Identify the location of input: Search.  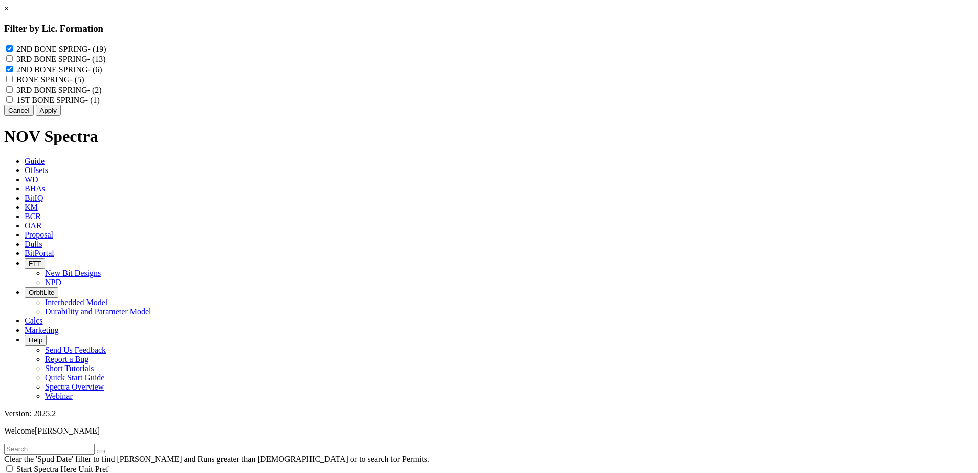
(49, 449).